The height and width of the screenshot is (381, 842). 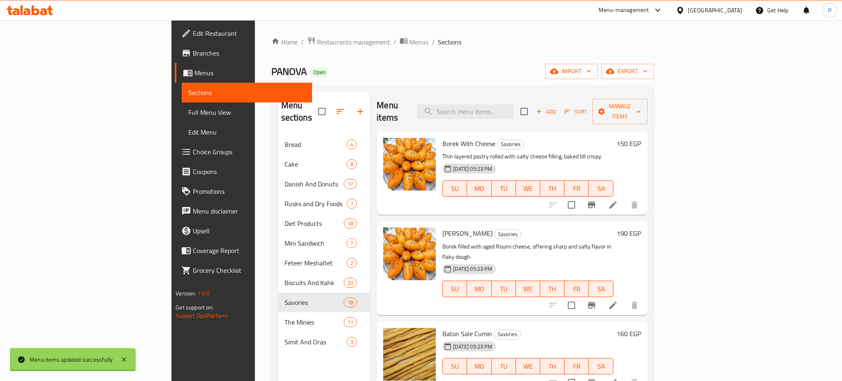 I want to click on button: import, so click(x=571, y=71).